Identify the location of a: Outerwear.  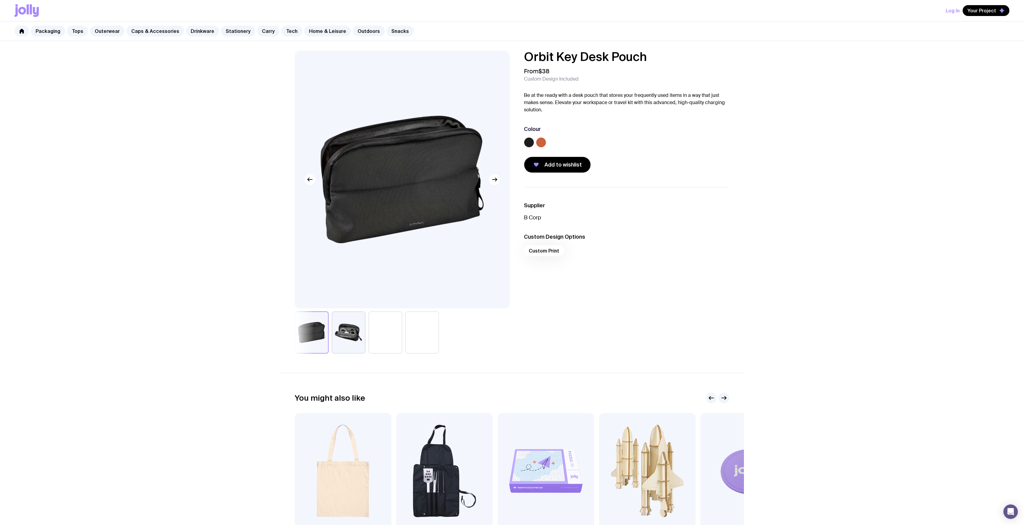
(107, 31).